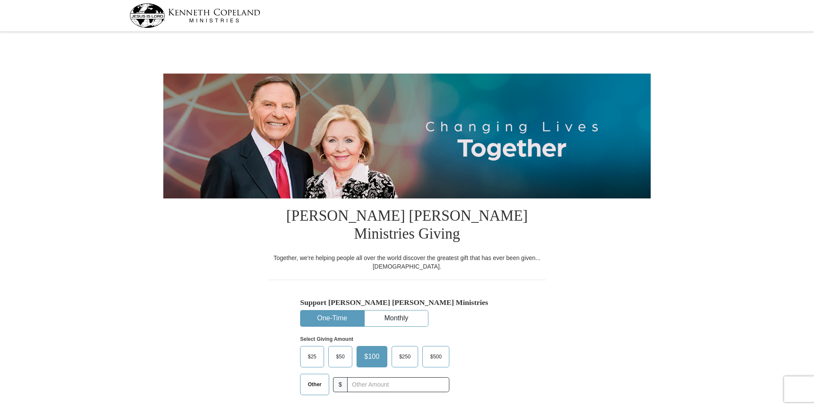 The width and height of the screenshot is (814, 408). Describe the element at coordinates (372, 356) in the screenshot. I see `span: $100` at that location.